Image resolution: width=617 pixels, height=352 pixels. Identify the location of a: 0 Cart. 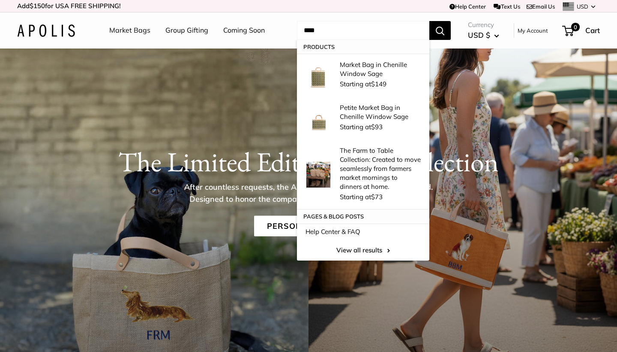
(582, 30).